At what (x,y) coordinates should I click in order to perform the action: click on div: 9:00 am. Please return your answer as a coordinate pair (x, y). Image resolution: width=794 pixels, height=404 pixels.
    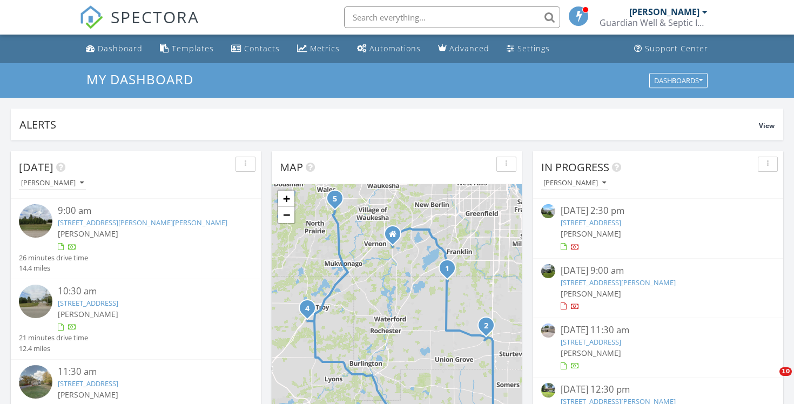
    Looking at the image, I should click on (145, 211).